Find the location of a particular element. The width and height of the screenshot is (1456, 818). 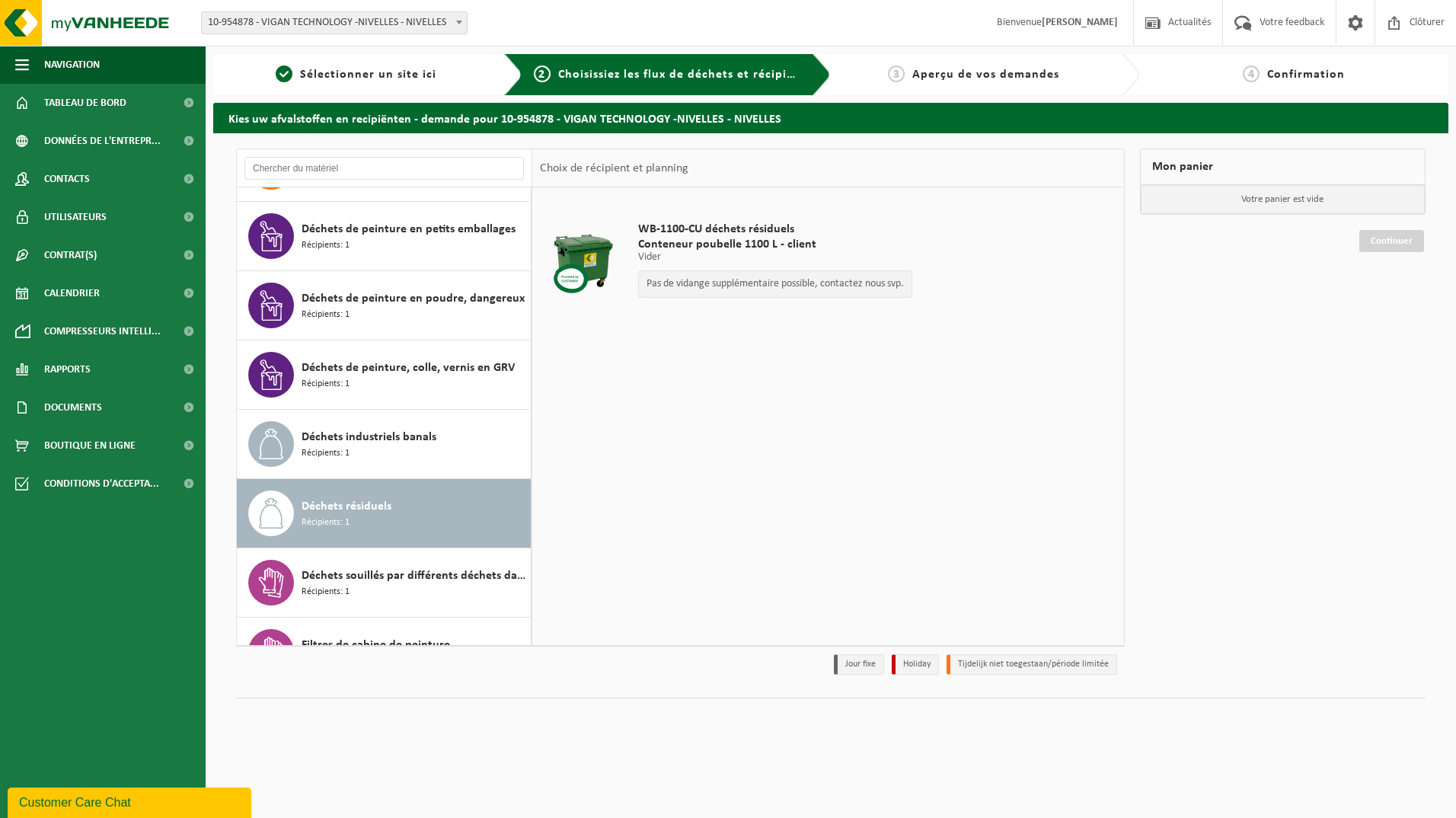

h2: Kies uw afvalstoffen en recipiënten - demande pour 10-954878 - VIGAN TECHNOLOGY -NIVELLES - NIVELLES is located at coordinates (831, 118).